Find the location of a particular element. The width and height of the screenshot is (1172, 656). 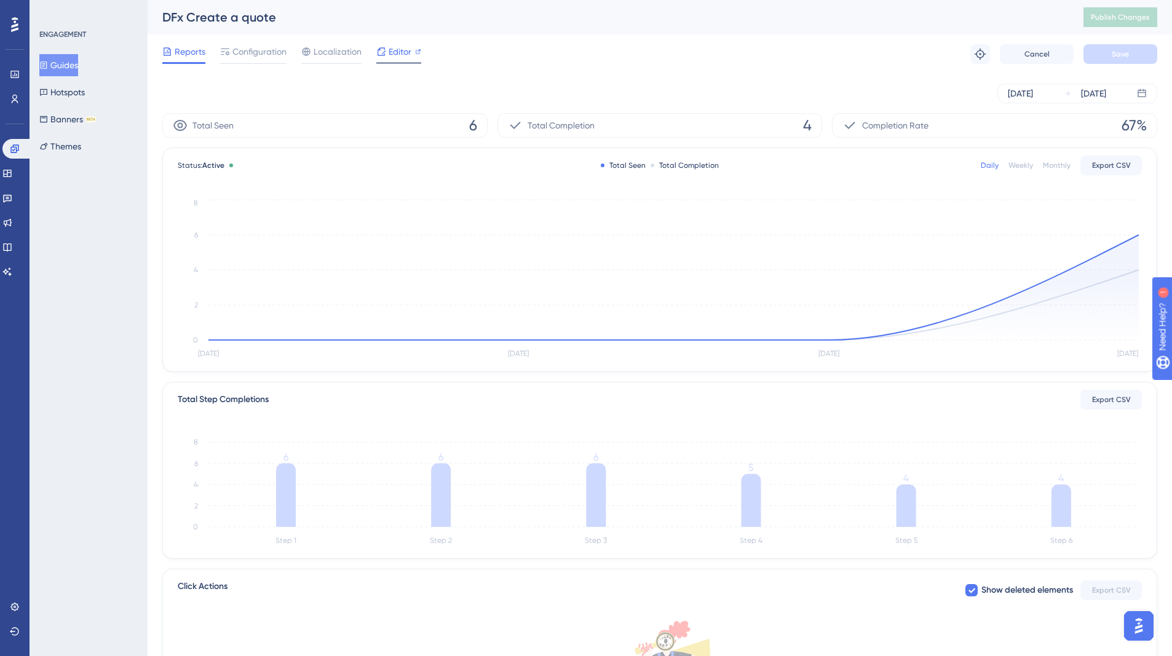

div: DFx Create a quote is located at coordinates (608, 17).